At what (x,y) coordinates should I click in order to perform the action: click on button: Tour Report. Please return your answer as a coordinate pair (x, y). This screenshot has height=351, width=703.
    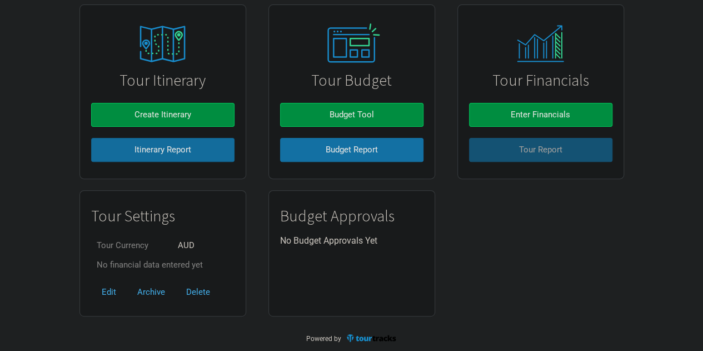
    Looking at the image, I should click on (541, 150).